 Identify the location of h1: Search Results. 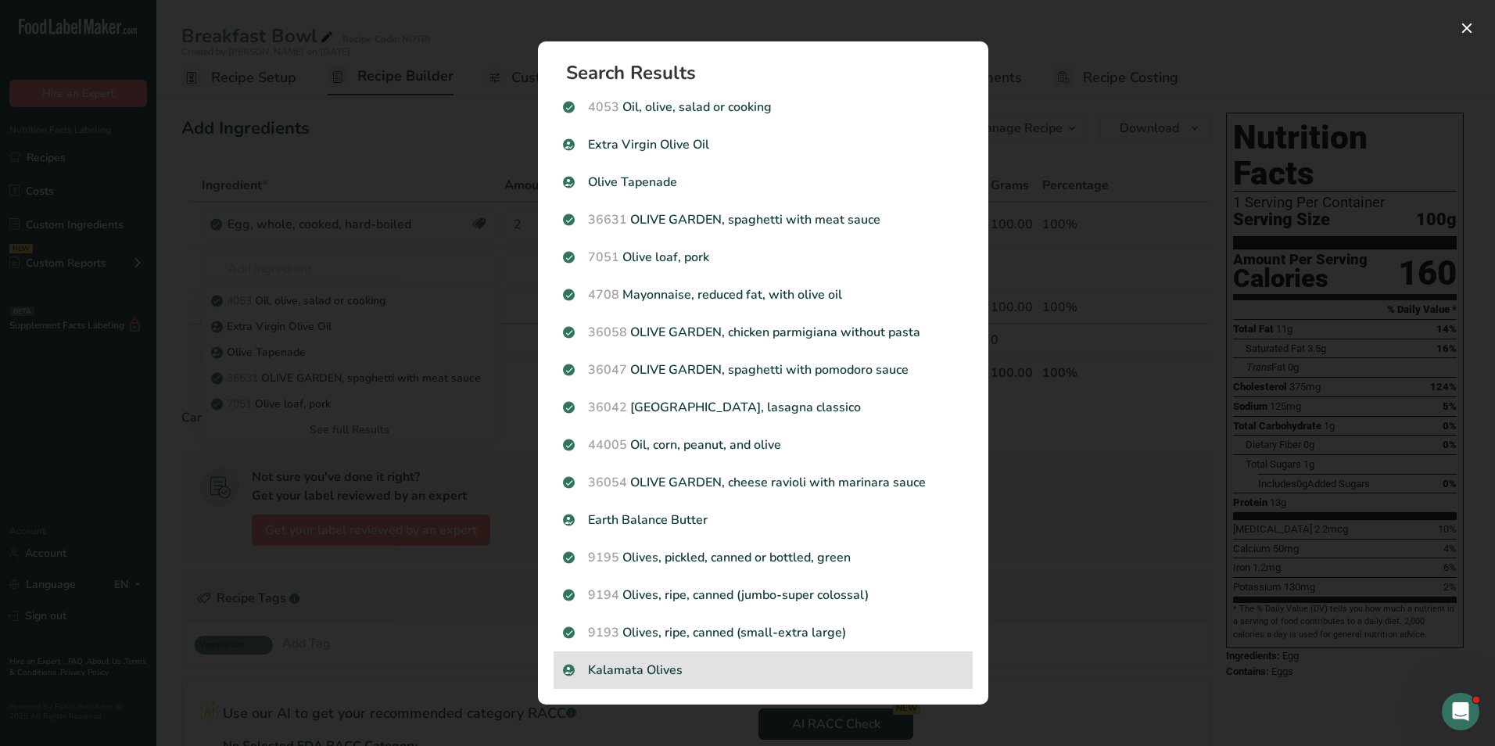
(769, 73).